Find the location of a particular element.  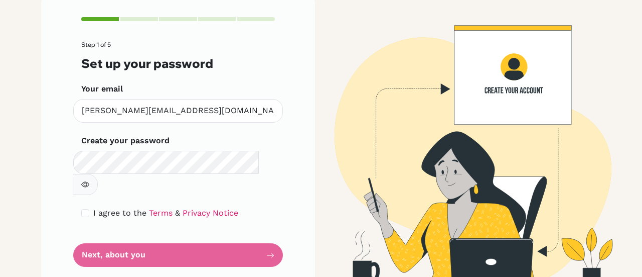

h3: Set up your password is located at coordinates (178, 63).